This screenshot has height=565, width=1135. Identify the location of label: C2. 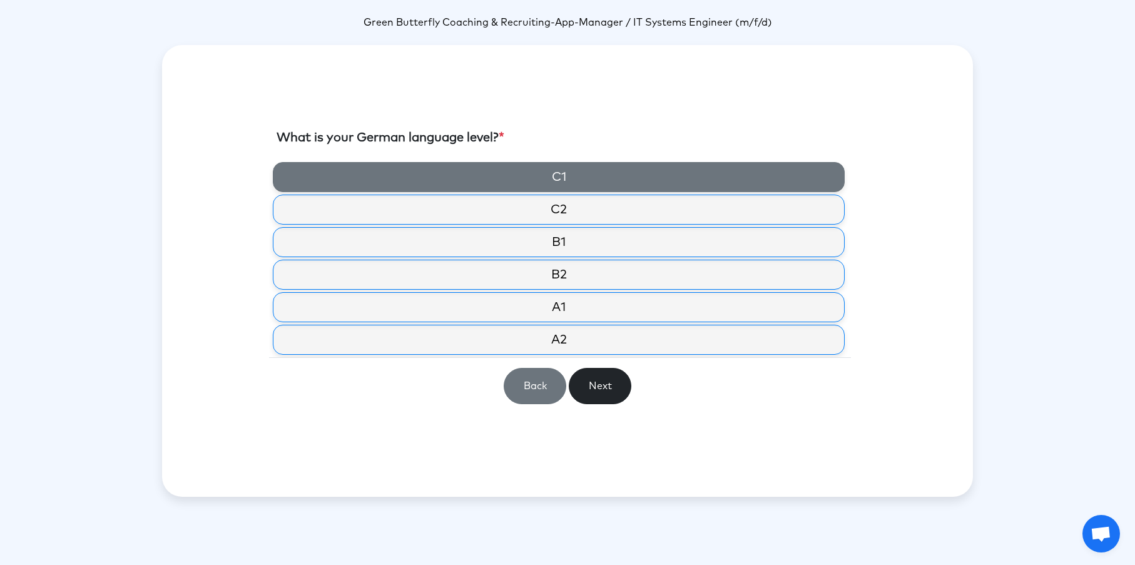
(559, 210).